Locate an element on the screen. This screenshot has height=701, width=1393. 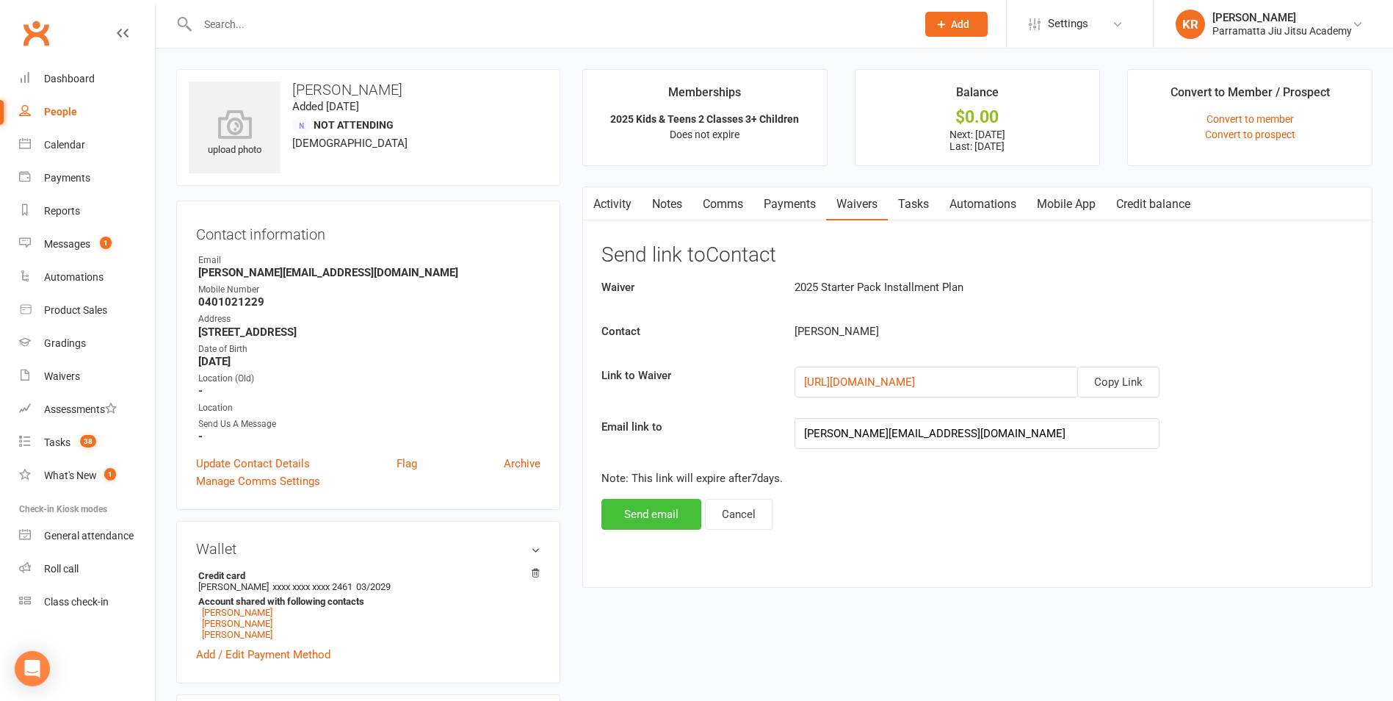
a: Roll call is located at coordinates (87, 569).